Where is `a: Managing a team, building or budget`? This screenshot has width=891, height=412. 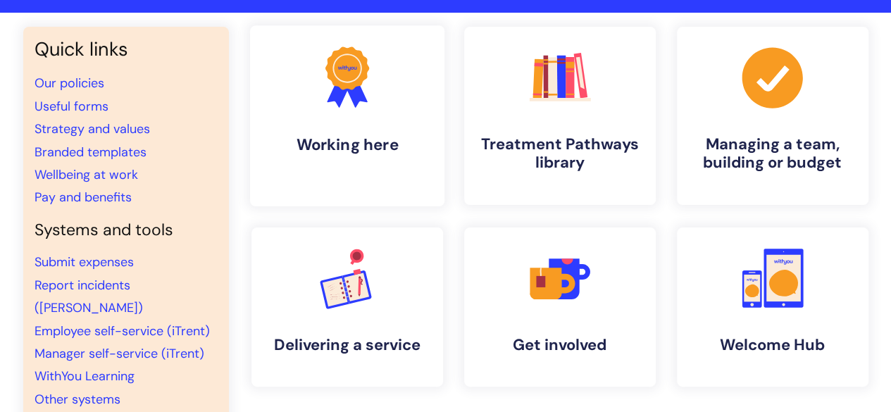
a: Managing a team, building or budget is located at coordinates (772, 115).